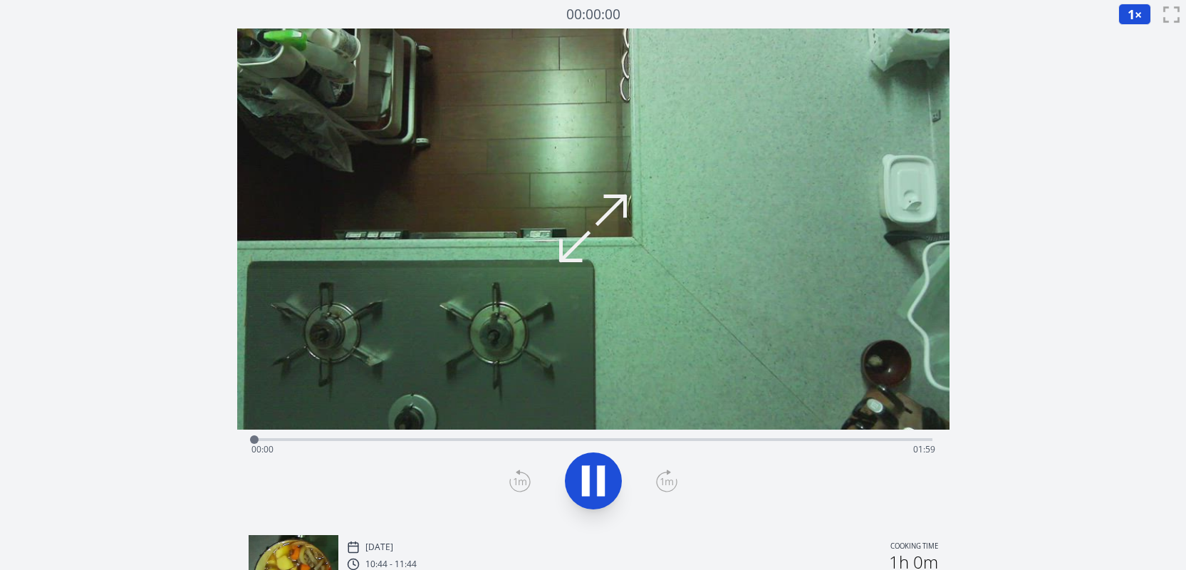 Image resolution: width=1186 pixels, height=570 pixels. I want to click on a: 00:00:00, so click(594, 14).